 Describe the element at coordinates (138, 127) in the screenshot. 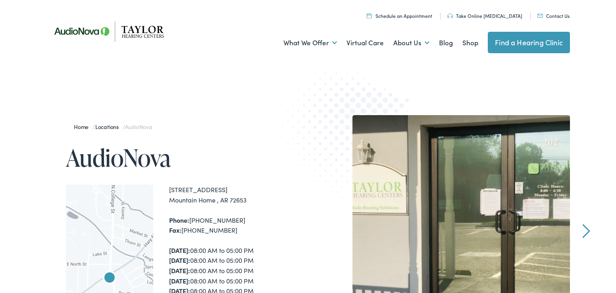

I see `span: AudioNova` at that location.